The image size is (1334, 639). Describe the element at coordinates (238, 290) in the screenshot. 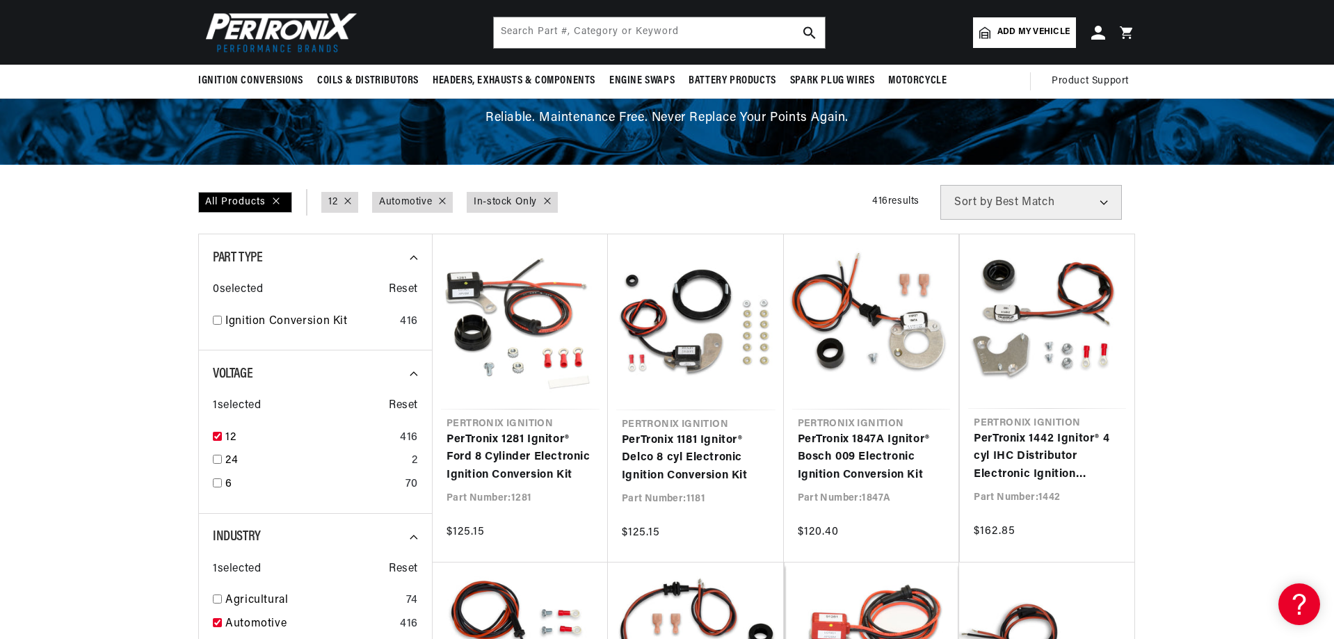

I see `span: 0 selected` at that location.